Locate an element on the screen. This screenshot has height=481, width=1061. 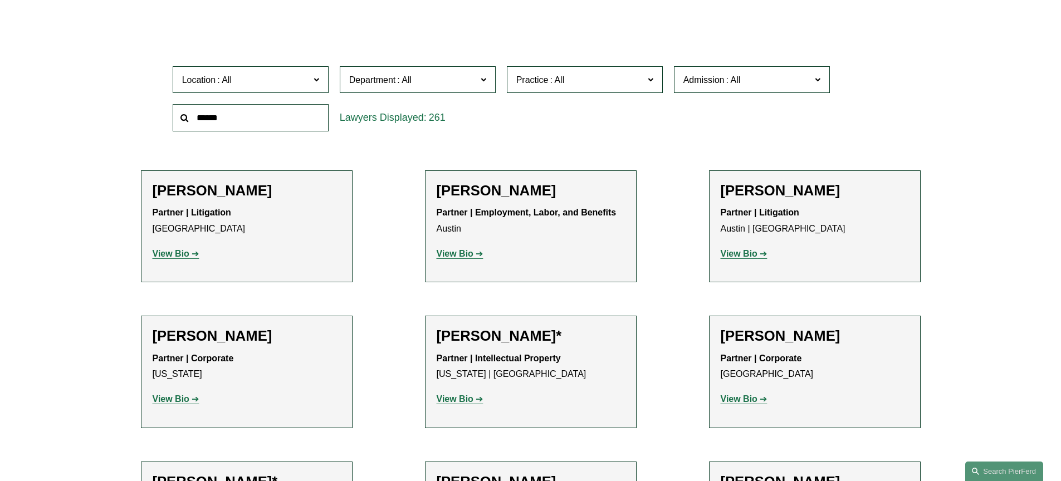
span: Location is located at coordinates (199, 80).